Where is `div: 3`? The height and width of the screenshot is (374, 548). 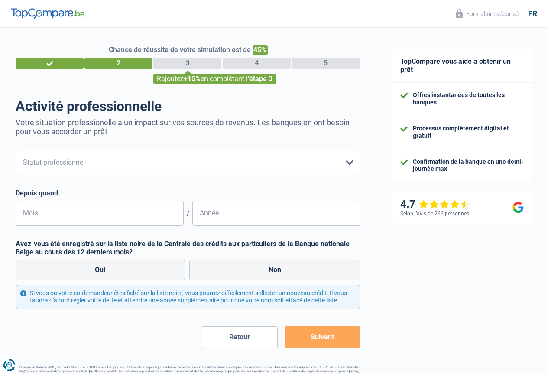 div: 3 is located at coordinates (187, 63).